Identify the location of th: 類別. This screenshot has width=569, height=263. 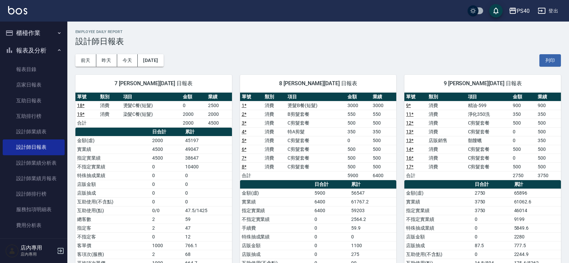
(274, 97).